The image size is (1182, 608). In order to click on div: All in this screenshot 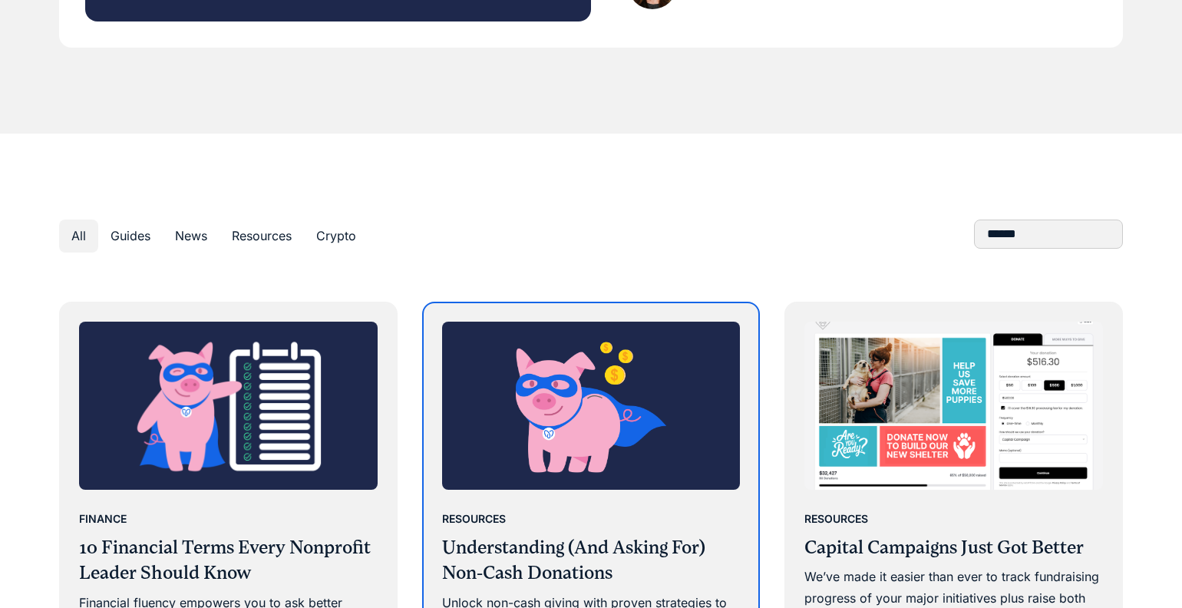, I will do `click(78, 236)`.